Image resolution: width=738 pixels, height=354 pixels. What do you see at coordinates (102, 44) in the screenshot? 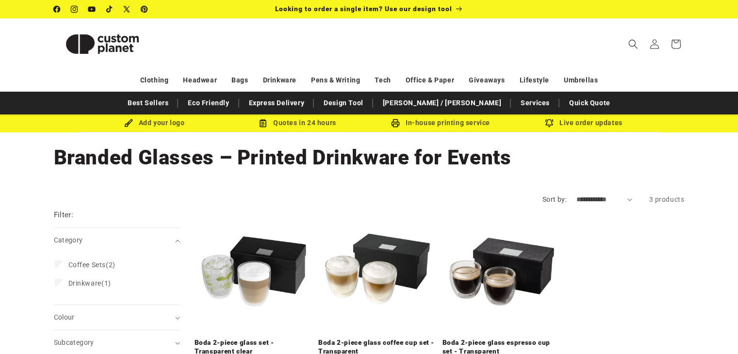
I see `a: Custom Planet` at bounding box center [102, 44].